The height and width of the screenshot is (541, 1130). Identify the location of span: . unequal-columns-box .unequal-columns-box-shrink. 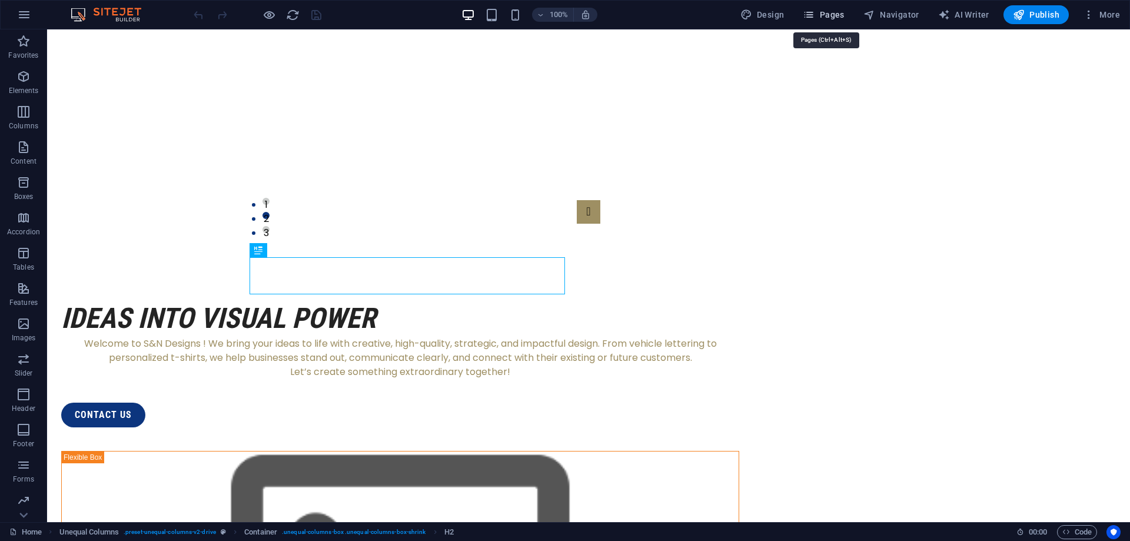
(354, 532).